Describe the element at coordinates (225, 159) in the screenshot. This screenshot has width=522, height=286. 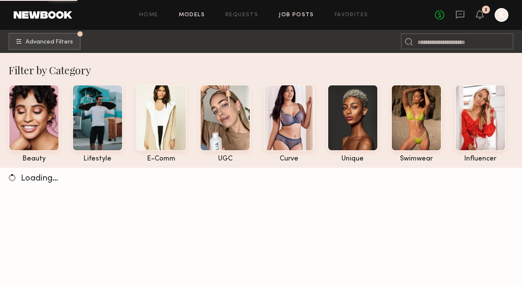
I see `div: UGC` at that location.